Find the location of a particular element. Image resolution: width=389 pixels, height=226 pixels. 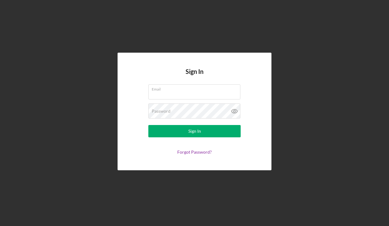

h4: Sign In is located at coordinates (195, 76).